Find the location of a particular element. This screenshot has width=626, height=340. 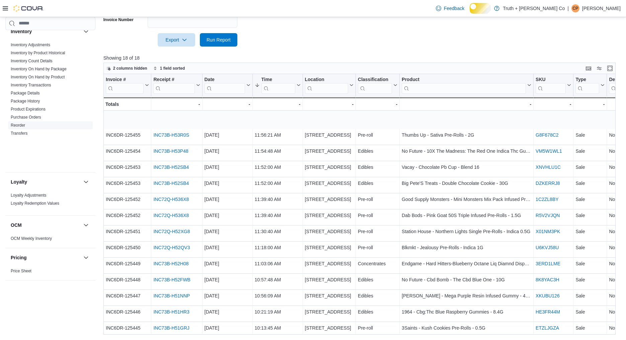

h3: Inventory is located at coordinates (21, 31).